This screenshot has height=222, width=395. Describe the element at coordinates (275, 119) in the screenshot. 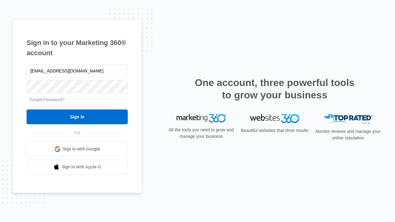

I see `img: Websites 360` at that location.